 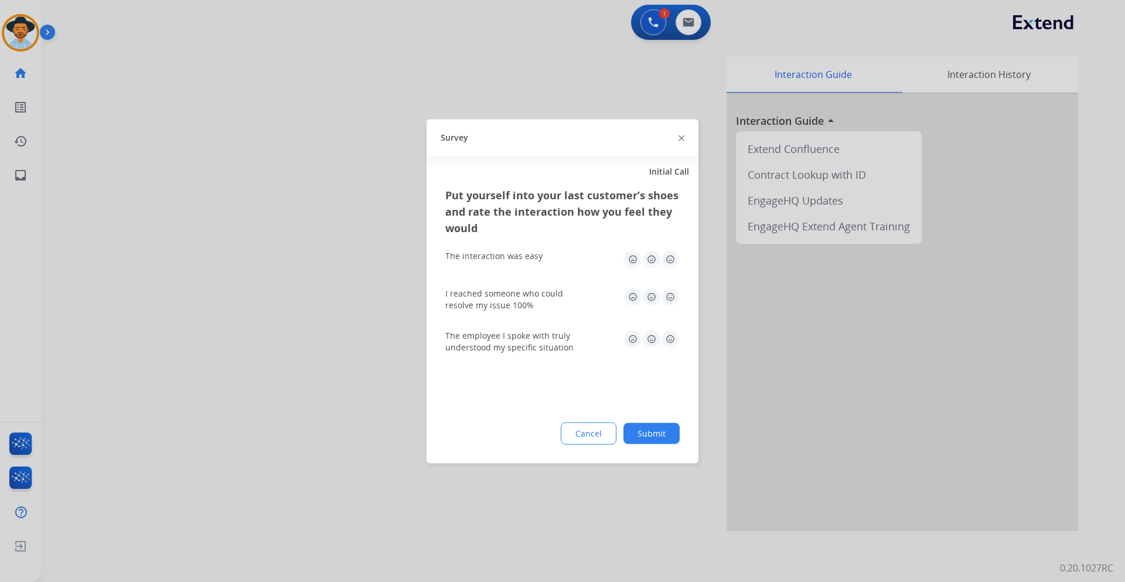 What do you see at coordinates (563, 211) in the screenshot?
I see `h3: Put yourself into your last customer’s shoes and rate the interaction how you feel they would` at bounding box center [563, 211].